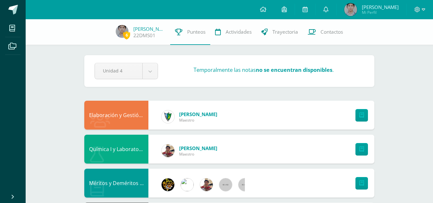 The width and height of the screenshot is (433, 203). What do you see at coordinates (144, 35) in the screenshot?
I see `a: 22DMS01` at bounding box center [144, 35].